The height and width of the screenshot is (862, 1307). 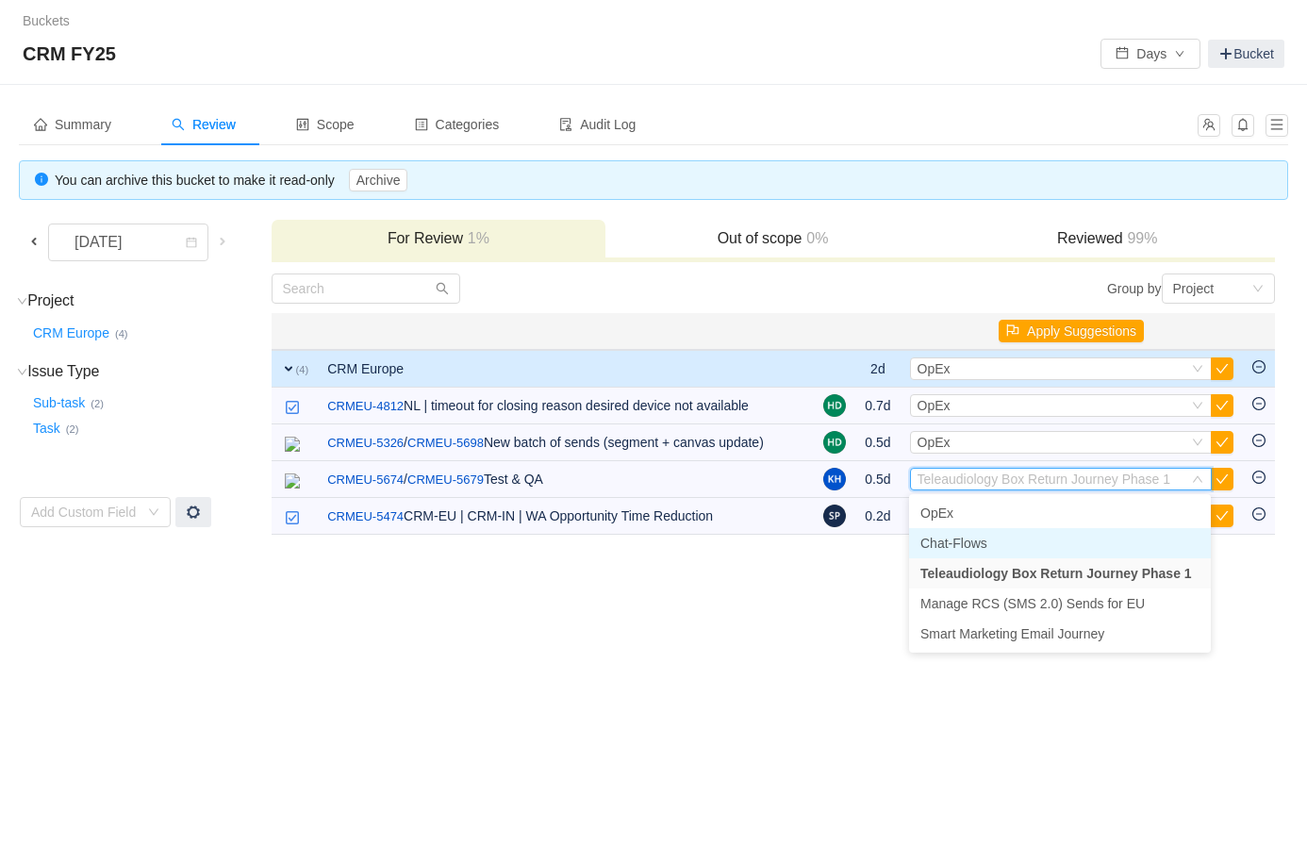 What do you see at coordinates (1071, 331) in the screenshot?
I see `button: icon: flagApply Suggestions` at bounding box center [1071, 331].